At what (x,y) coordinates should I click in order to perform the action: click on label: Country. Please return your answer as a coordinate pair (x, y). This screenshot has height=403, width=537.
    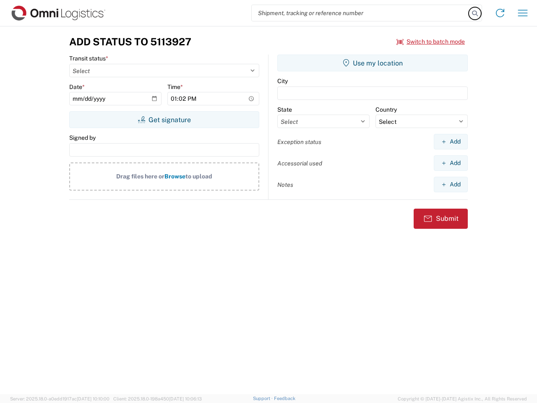
    Looking at the image, I should click on (386, 110).